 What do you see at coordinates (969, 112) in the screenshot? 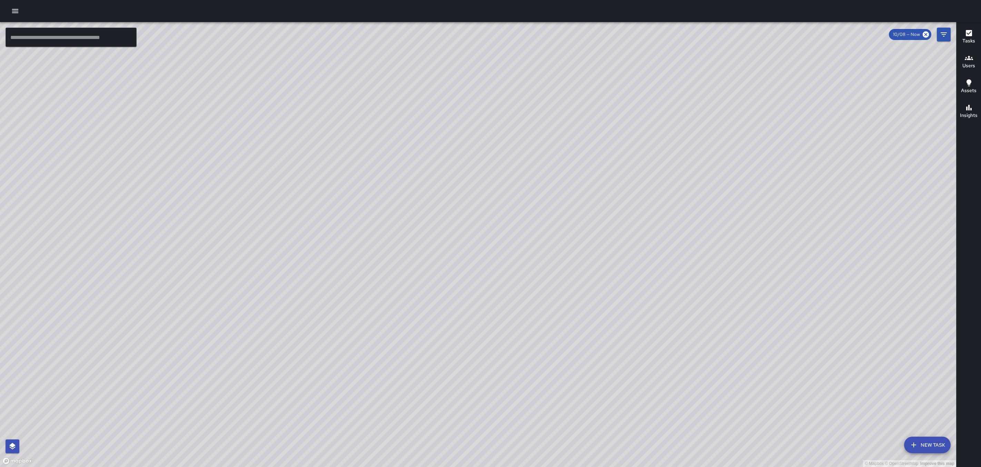
I see `button: Insights` at bounding box center [969, 112].